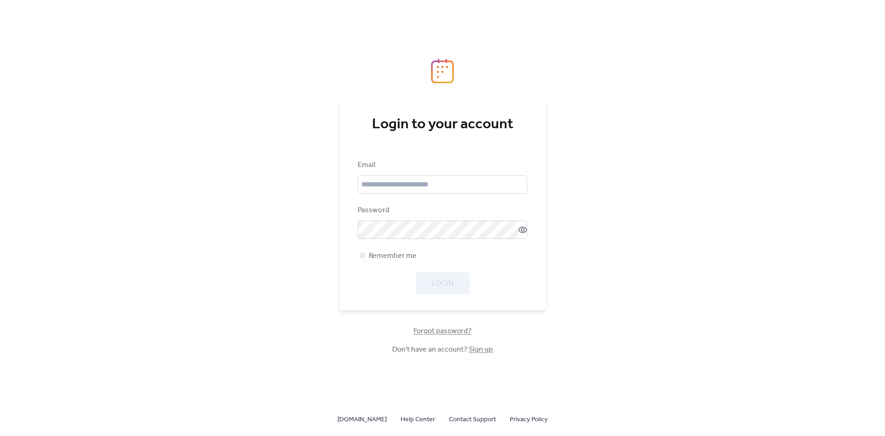 The image size is (885, 436). I want to click on a: Privacy Policy, so click(529, 419).